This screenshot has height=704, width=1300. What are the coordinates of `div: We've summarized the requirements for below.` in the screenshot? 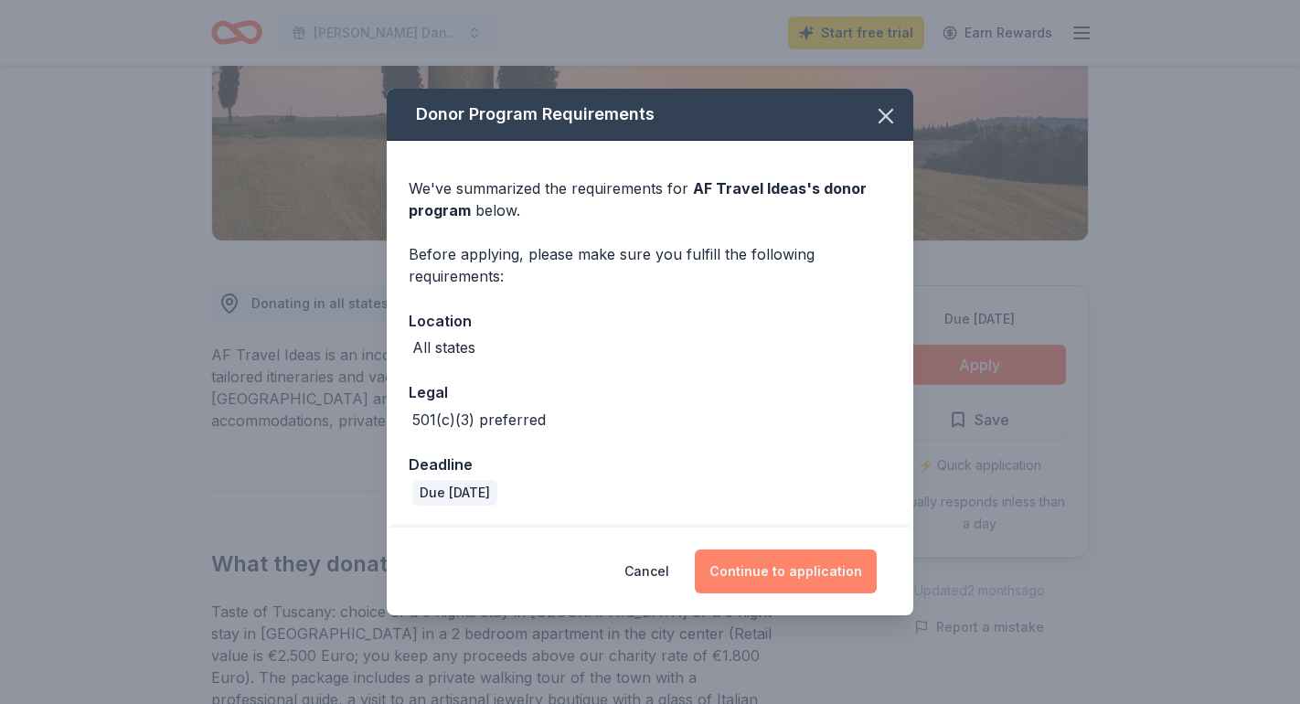 It's located at (650, 199).